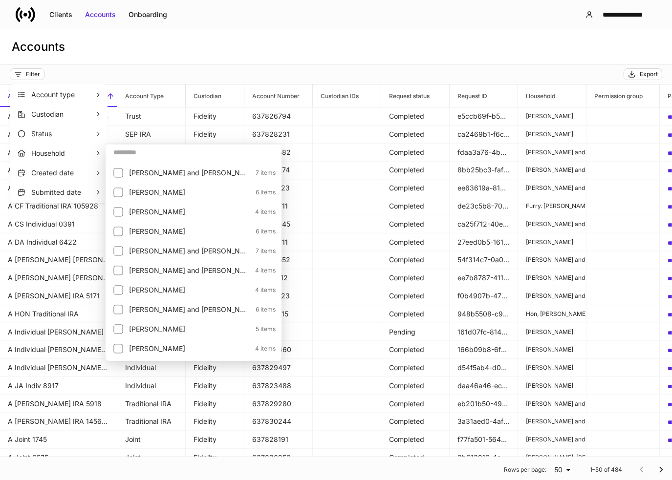 This screenshot has height=480, width=672. I want to click on p: Custodian, so click(63, 114).